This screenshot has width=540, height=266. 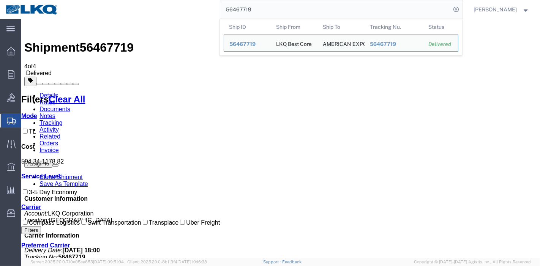 I want to click on div: LKQ Best Core, so click(x=294, y=43).